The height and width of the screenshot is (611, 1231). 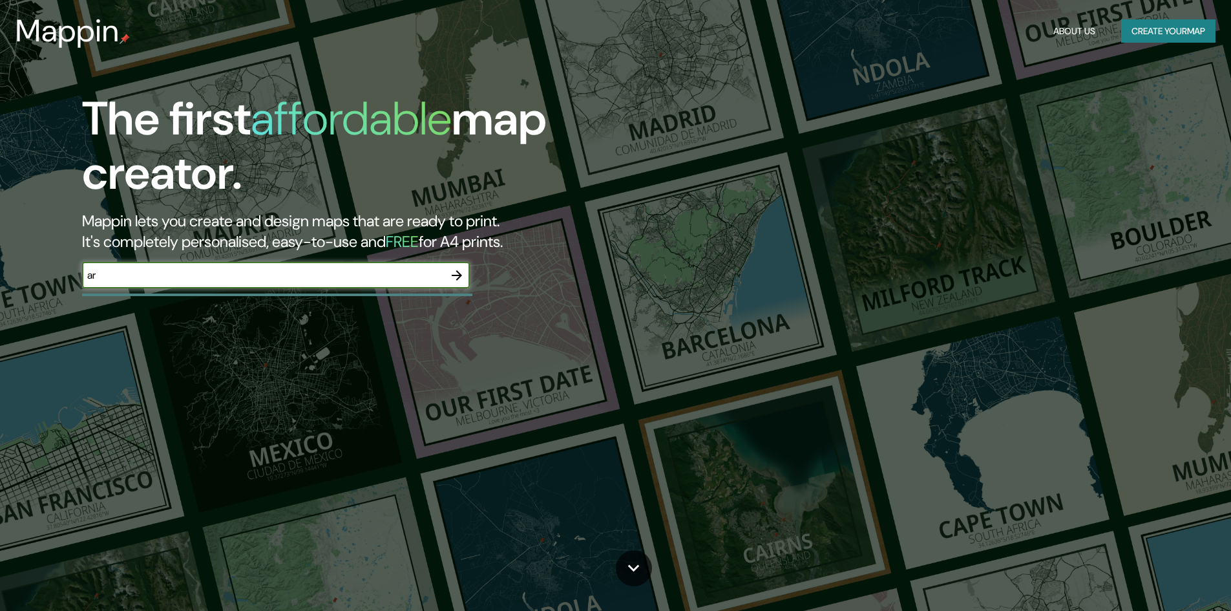 What do you see at coordinates (390, 231) in the screenshot?
I see `h2: Mappin lets you create and design maps that are ready to print. It's completely personalised, eas...` at bounding box center [390, 231].